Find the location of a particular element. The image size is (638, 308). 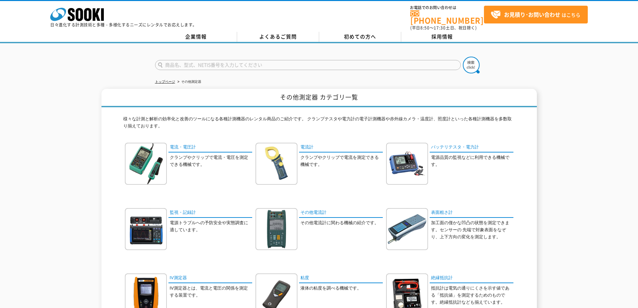

a: お見積り･お問い合わせはこちら is located at coordinates (536, 14).